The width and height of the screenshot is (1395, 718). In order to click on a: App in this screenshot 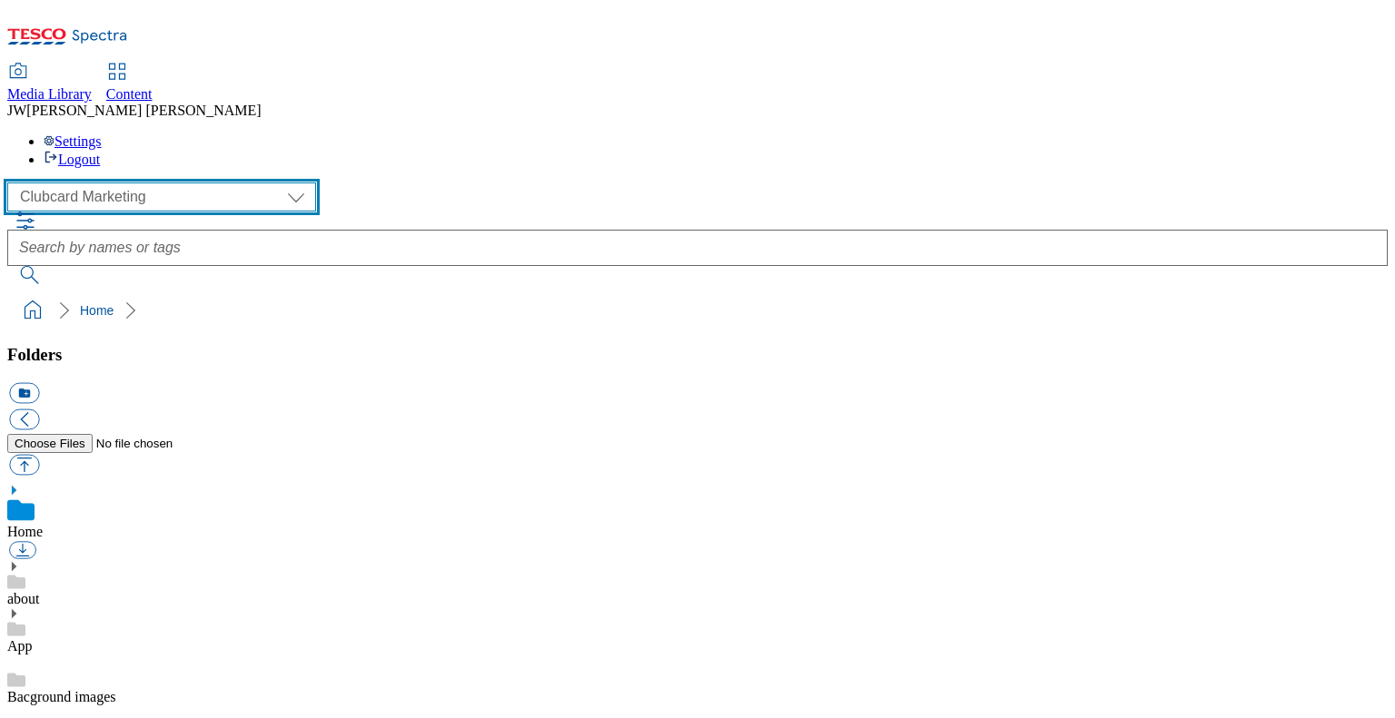, I will do `click(20, 646)`.